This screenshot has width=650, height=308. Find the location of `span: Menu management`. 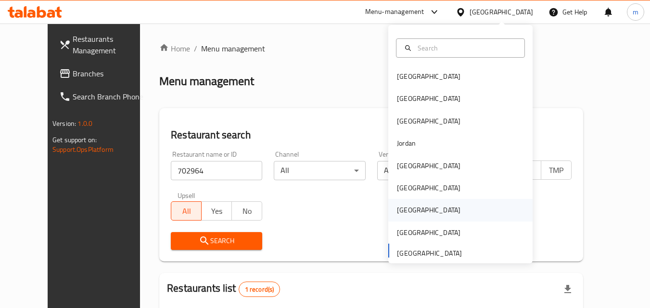

span: Menu management is located at coordinates (233, 49).